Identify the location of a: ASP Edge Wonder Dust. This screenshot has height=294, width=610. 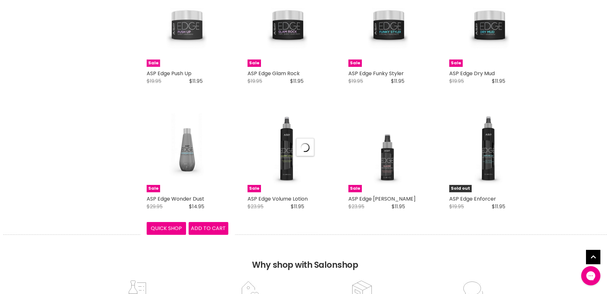
(175, 199).